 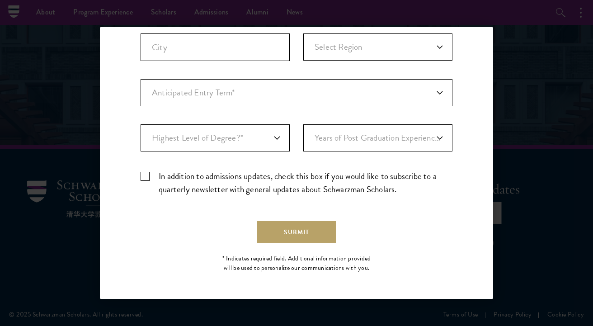 I want to click on div: * Indicates required field. Additional information provided will be used to personalize our commu..., so click(x=297, y=263).